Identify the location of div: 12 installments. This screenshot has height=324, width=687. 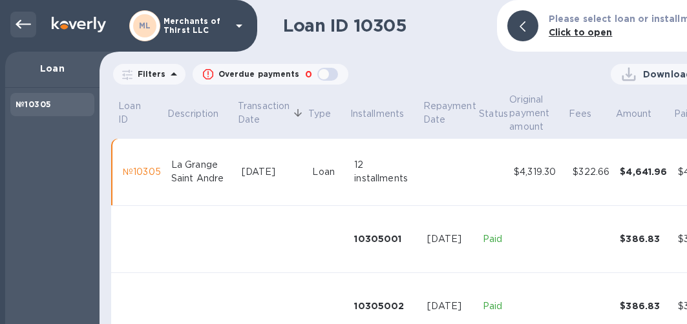
(385, 172).